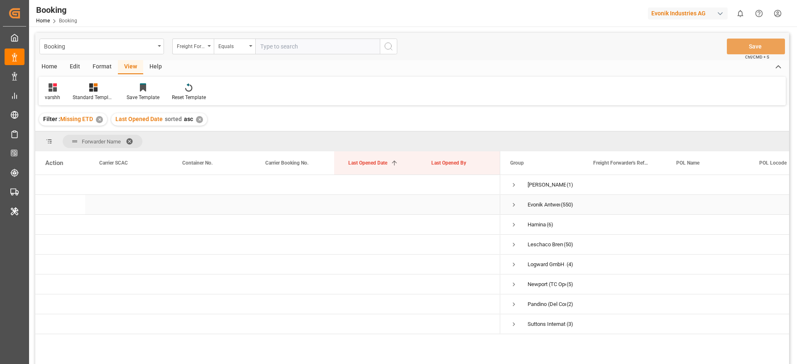  I want to click on span: Missing ETD, so click(76, 119).